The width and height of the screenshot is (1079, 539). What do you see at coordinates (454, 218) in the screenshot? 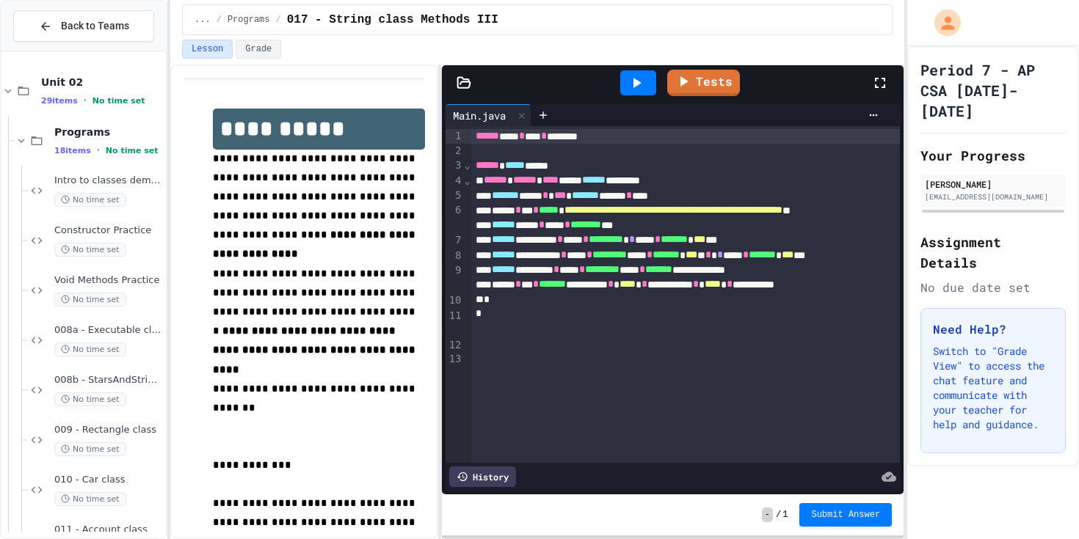
I see `div: 6` at bounding box center [454, 218].